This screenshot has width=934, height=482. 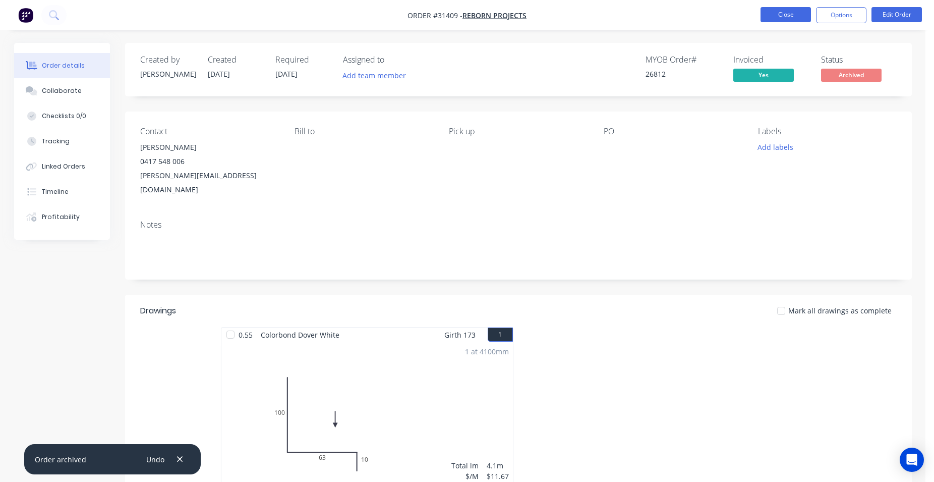 I want to click on div: Labels, so click(x=827, y=131).